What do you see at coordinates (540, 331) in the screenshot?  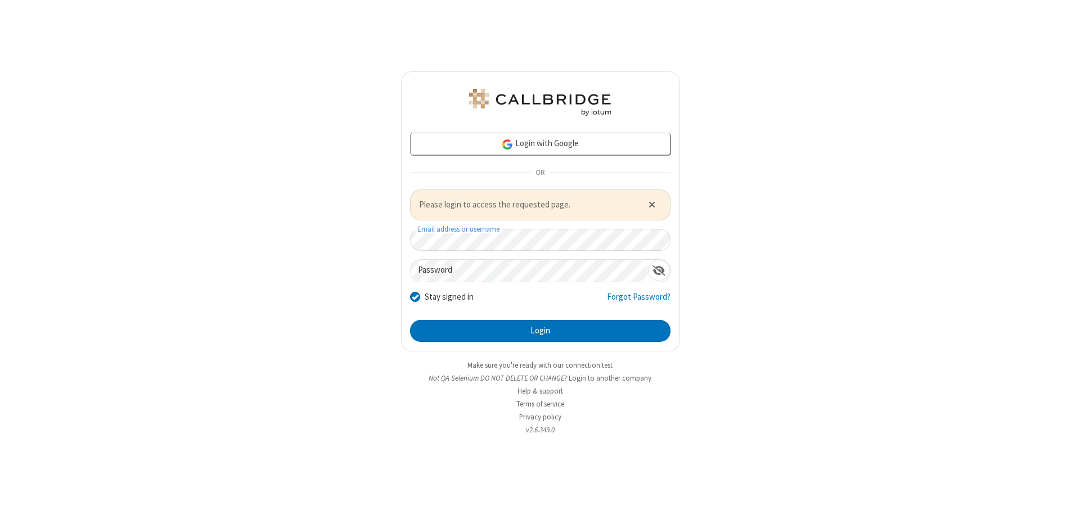 I see `button: Login` at bounding box center [540, 331].